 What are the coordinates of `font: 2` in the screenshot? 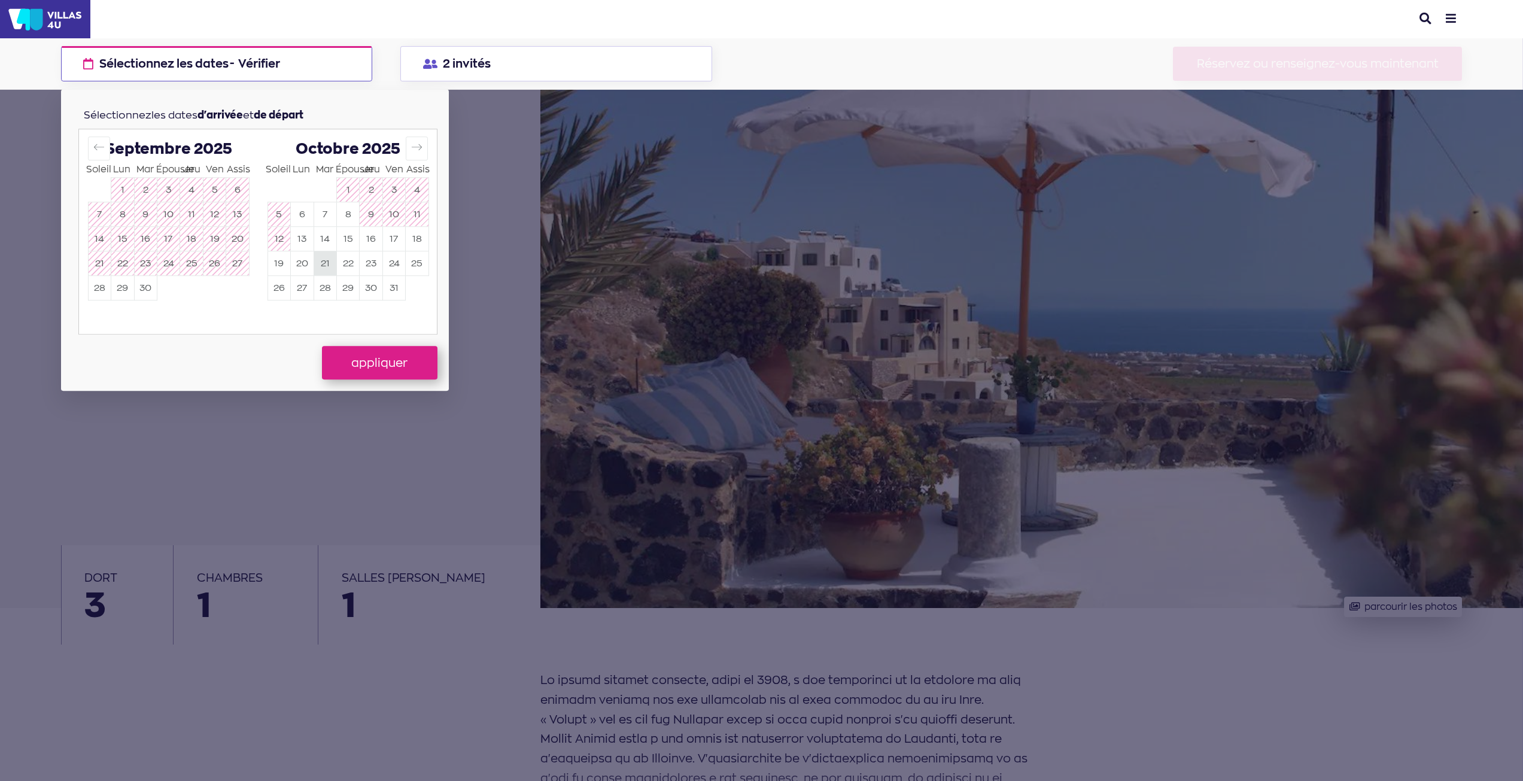 It's located at (145, 189).